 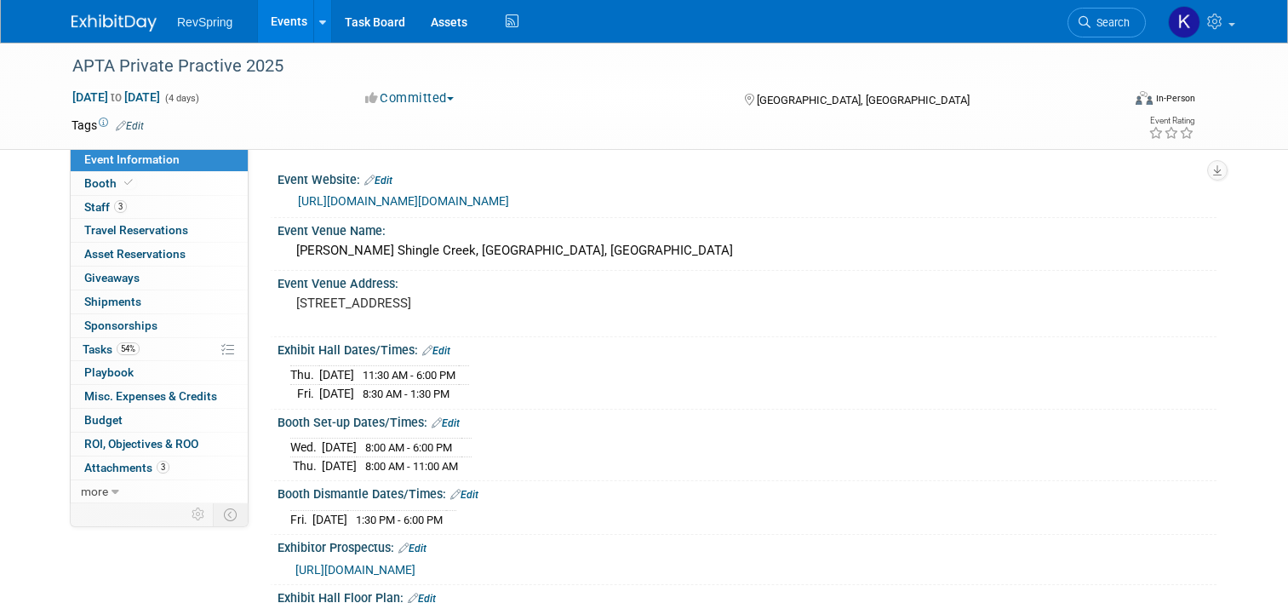 What do you see at coordinates (411, 466) in the screenshot?
I see `span: 8:00 AM - 11:00 AM` at bounding box center [411, 466].